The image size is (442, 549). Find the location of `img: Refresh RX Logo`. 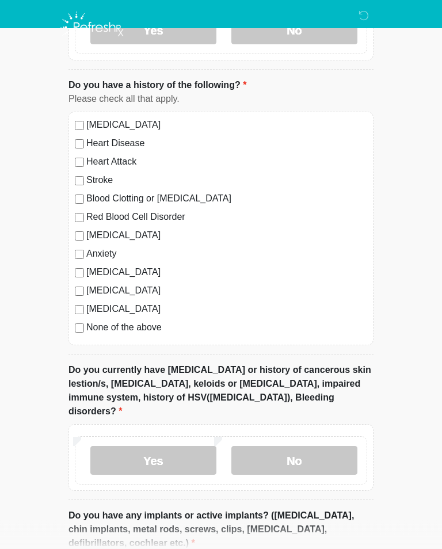

img: Refresh RX Logo is located at coordinates (91, 28).